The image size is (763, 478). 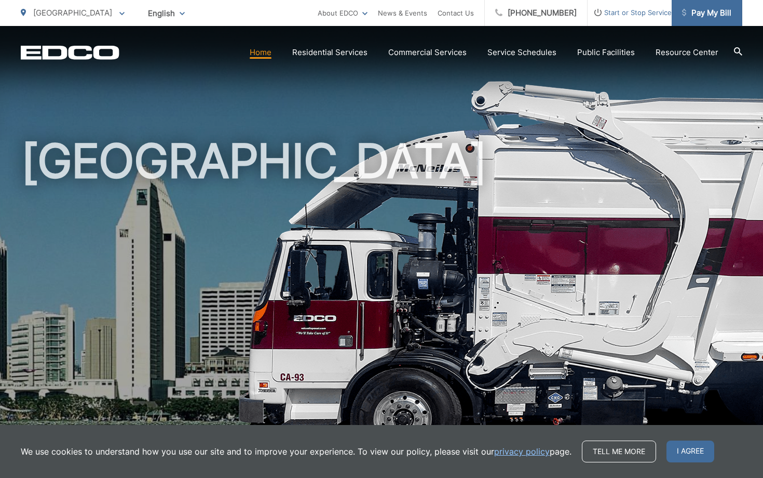 I want to click on a: Tell me more, so click(x=619, y=451).